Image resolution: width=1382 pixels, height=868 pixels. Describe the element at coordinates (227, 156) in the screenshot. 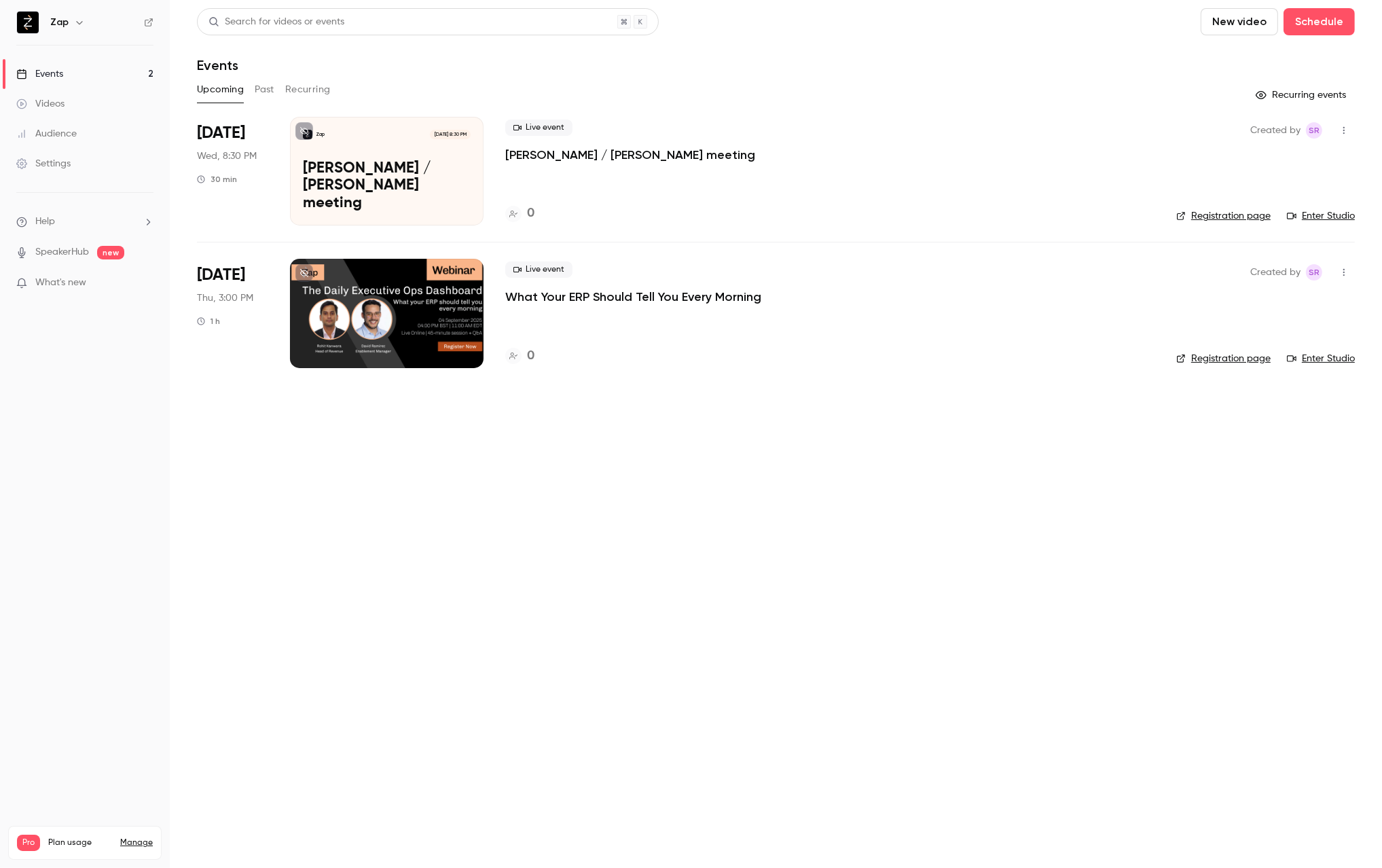

I see `span: Wed, 8:30 PM` at that location.